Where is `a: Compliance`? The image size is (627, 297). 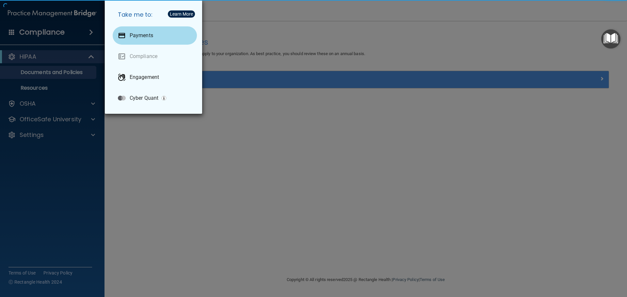
a: Compliance is located at coordinates (155, 56).